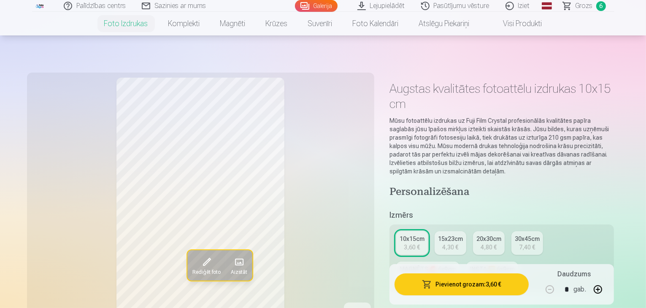  Describe the element at coordinates (516, 24) in the screenshot. I see `a: Visi produkti` at that location.